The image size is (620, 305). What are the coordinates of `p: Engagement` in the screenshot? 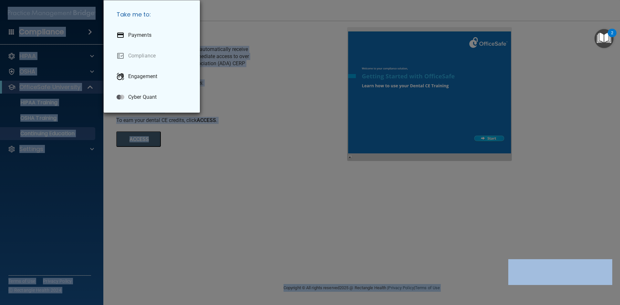 It's located at (143, 77).